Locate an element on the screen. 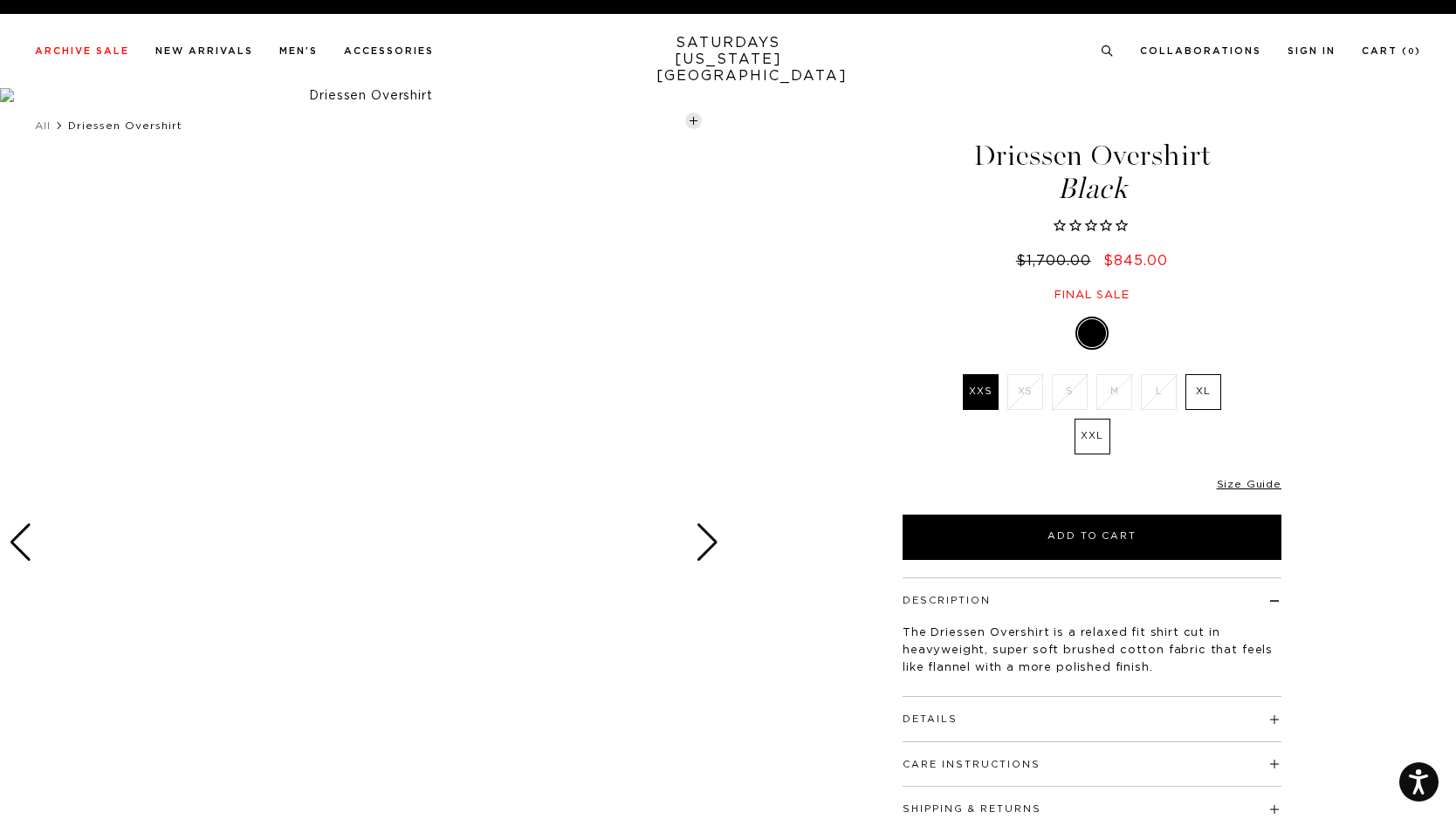  a: Size Guide is located at coordinates (1249, 484).